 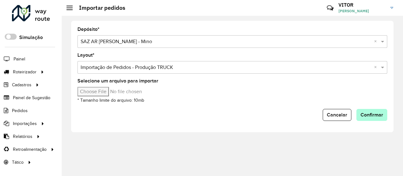 I want to click on span: Confirmar, so click(x=372, y=115).